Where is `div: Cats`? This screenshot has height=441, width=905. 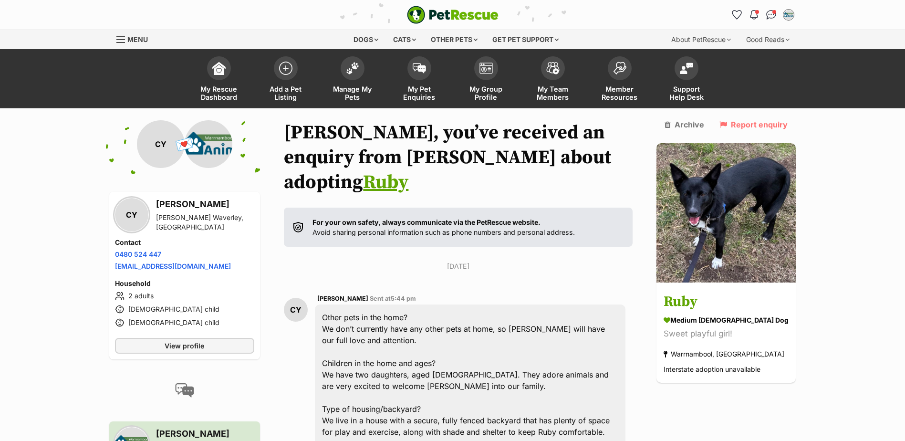
div: Cats is located at coordinates (405, 40).